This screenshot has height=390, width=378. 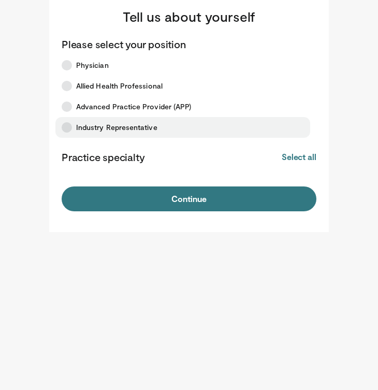 What do you see at coordinates (119, 86) in the screenshot?
I see `span: Allied Health Professional` at bounding box center [119, 86].